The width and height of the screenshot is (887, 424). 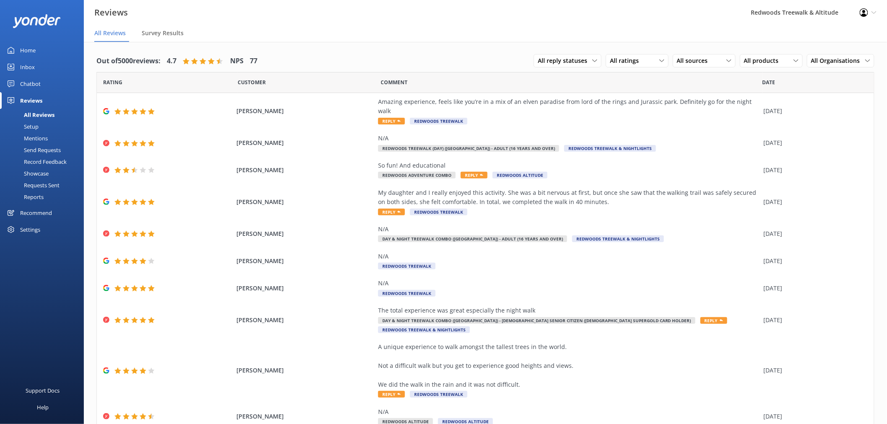 What do you see at coordinates (695, 61) in the screenshot?
I see `span: All sources` at bounding box center [695, 61].